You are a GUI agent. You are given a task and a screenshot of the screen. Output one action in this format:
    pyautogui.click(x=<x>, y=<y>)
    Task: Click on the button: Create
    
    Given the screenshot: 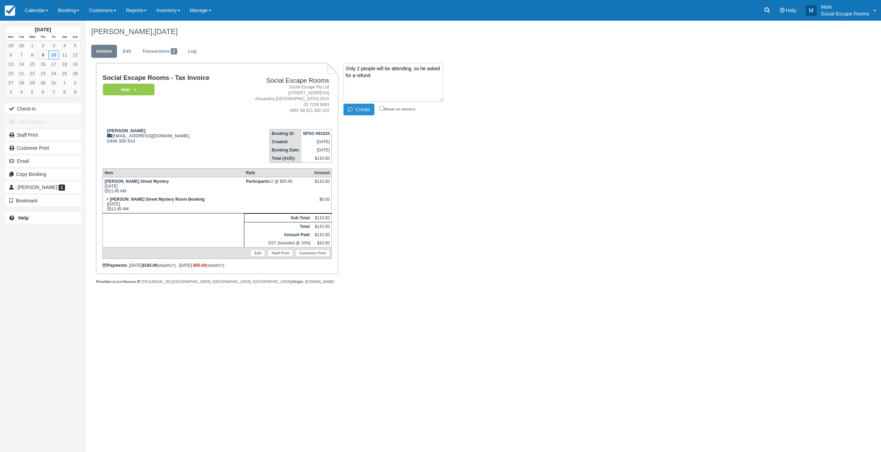 What is the action you would take?
    pyautogui.click(x=359, y=109)
    